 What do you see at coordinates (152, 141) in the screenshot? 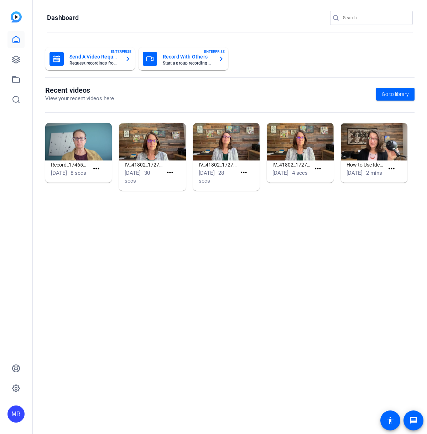
I see `img: IV_41802_1727973997555_webcam` at bounding box center [152, 141].